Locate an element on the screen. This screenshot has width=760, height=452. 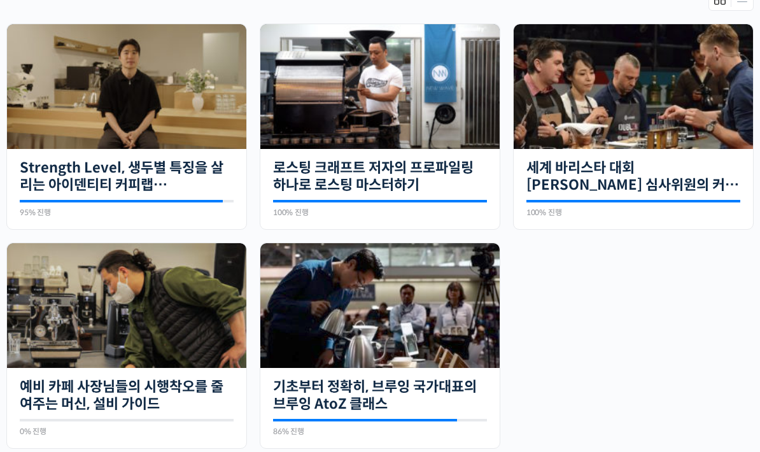
a: 설정 is located at coordinates (204, 362).